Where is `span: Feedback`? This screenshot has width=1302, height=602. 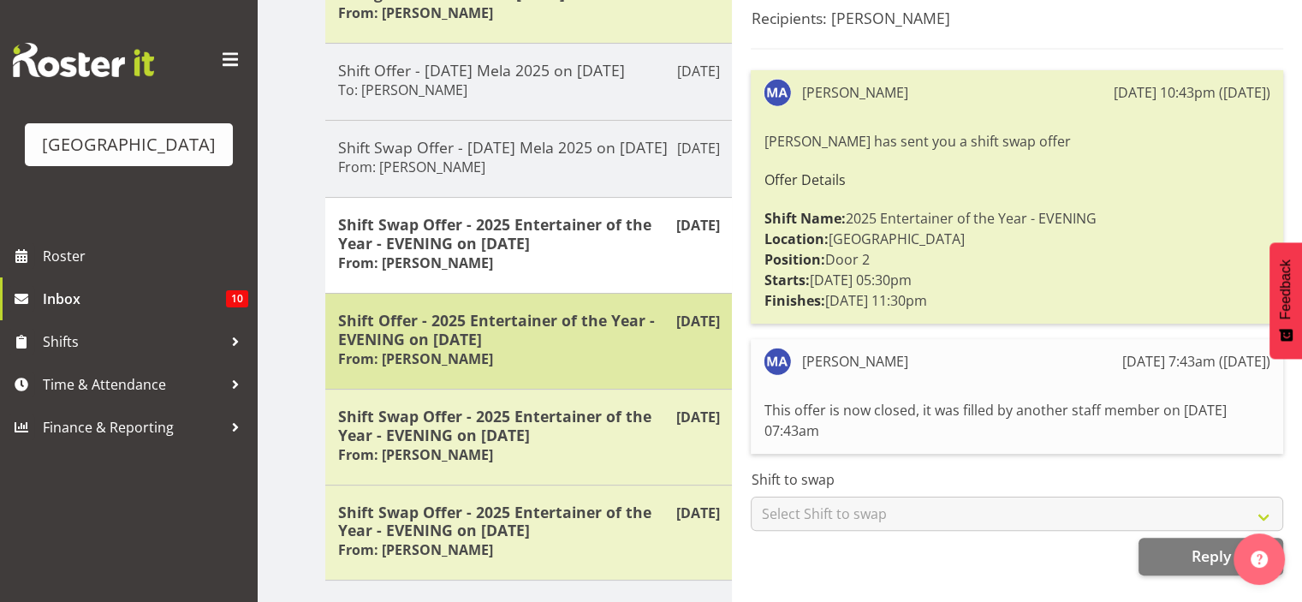 span: Feedback is located at coordinates (1286, 289).